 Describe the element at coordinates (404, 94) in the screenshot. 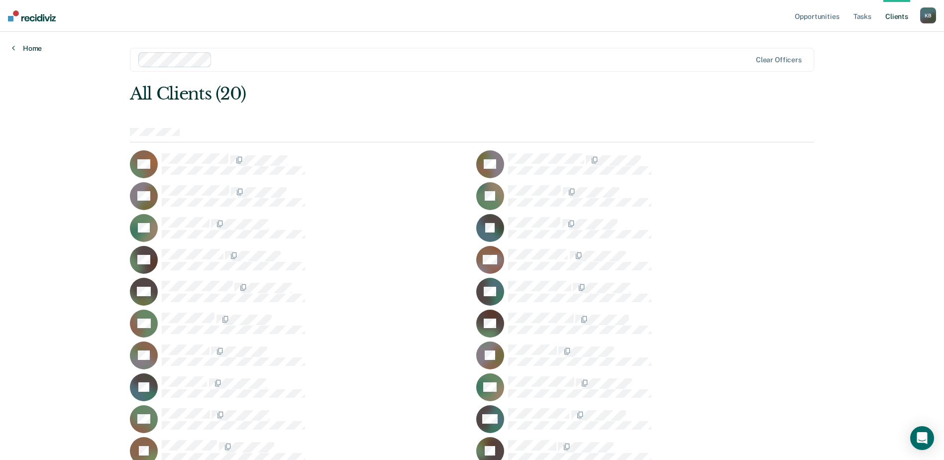

I see `div: All Clients (20)` at that location.